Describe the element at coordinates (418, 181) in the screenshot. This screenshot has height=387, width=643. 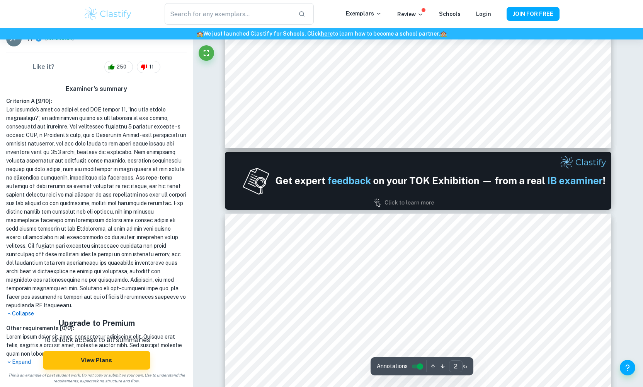
I see `img: Ad` at that location.